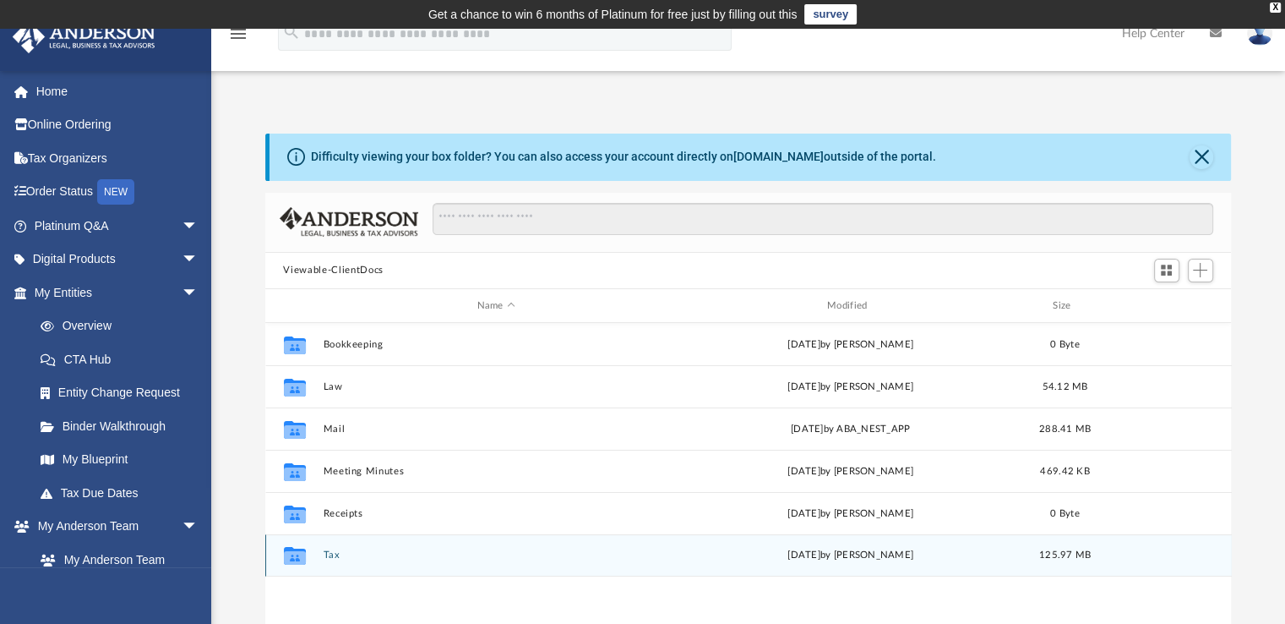 The image size is (1285, 624). Describe the element at coordinates (116, 192) in the screenshot. I see `div: NEW` at that location.